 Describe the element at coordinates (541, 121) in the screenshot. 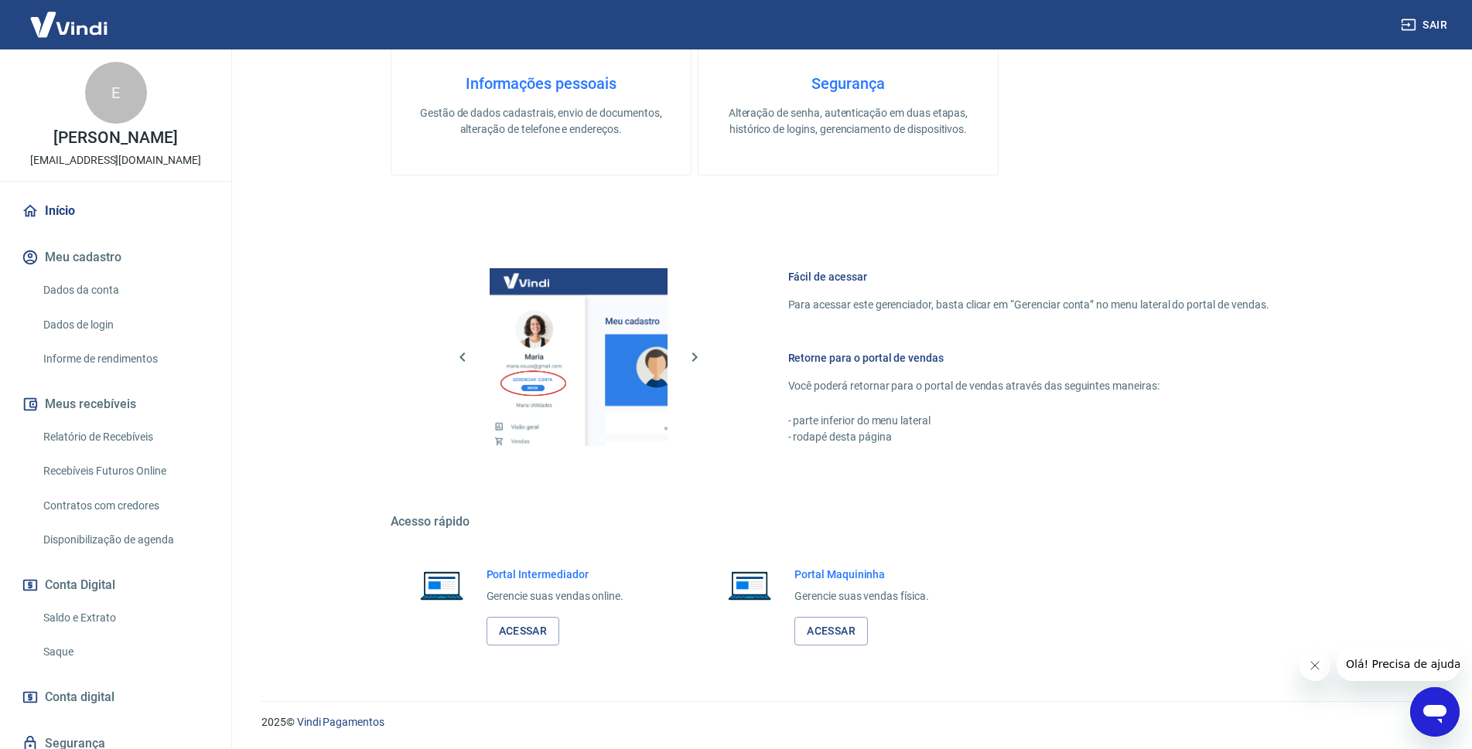

I see `p: Gestão de dados cadastrais, envio de documentos, alteração de telefone e endereços.` at that location.